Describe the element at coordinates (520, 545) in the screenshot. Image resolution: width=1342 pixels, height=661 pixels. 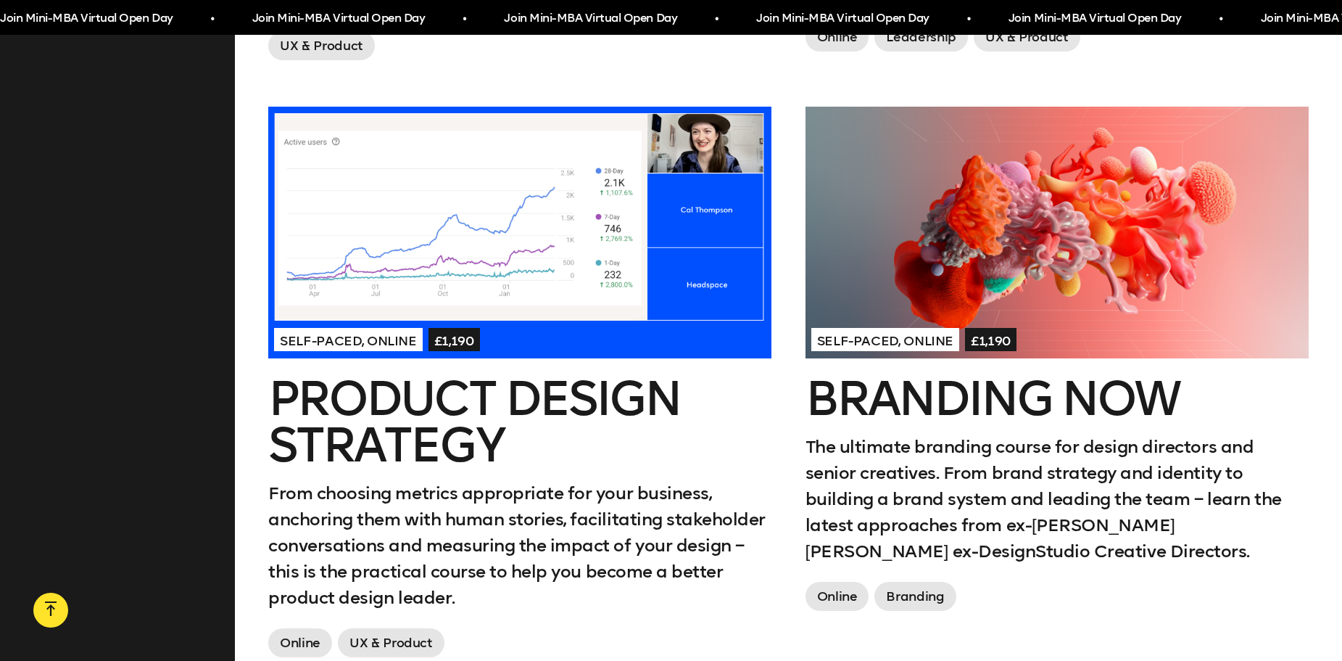
I see `p: From choosing metrics appropriate for your business, anchoring them with human stories, facilitat...` at that location.